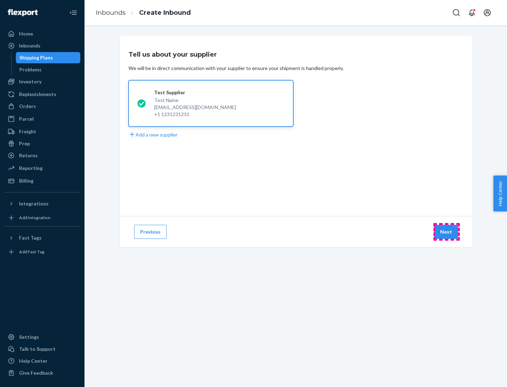  I want to click on div: Add Fast Tag, so click(32, 252).